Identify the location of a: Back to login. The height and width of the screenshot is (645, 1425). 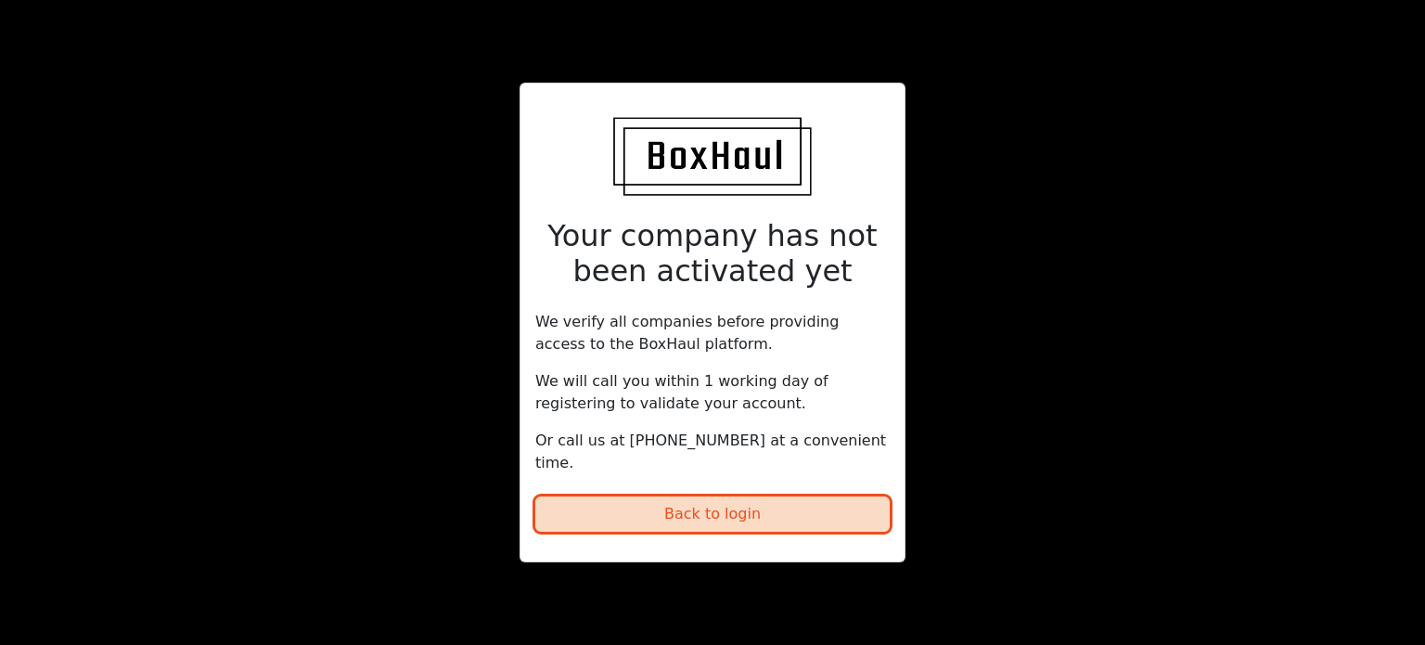
(713, 518).